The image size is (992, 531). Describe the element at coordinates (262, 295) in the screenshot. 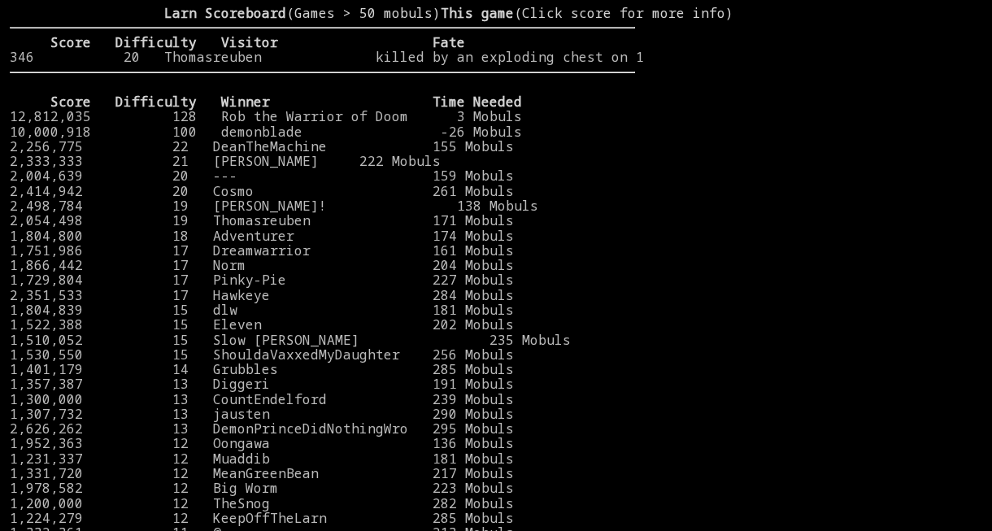

I see `a: 2,351,533 17 Hawkeye 284 Mobuls` at that location.